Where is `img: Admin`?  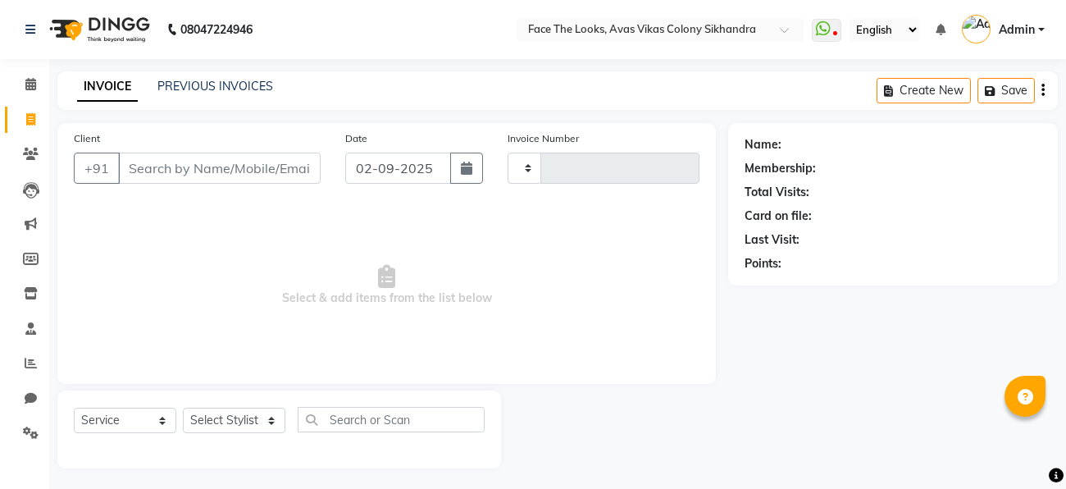
img: Admin is located at coordinates (975, 29).